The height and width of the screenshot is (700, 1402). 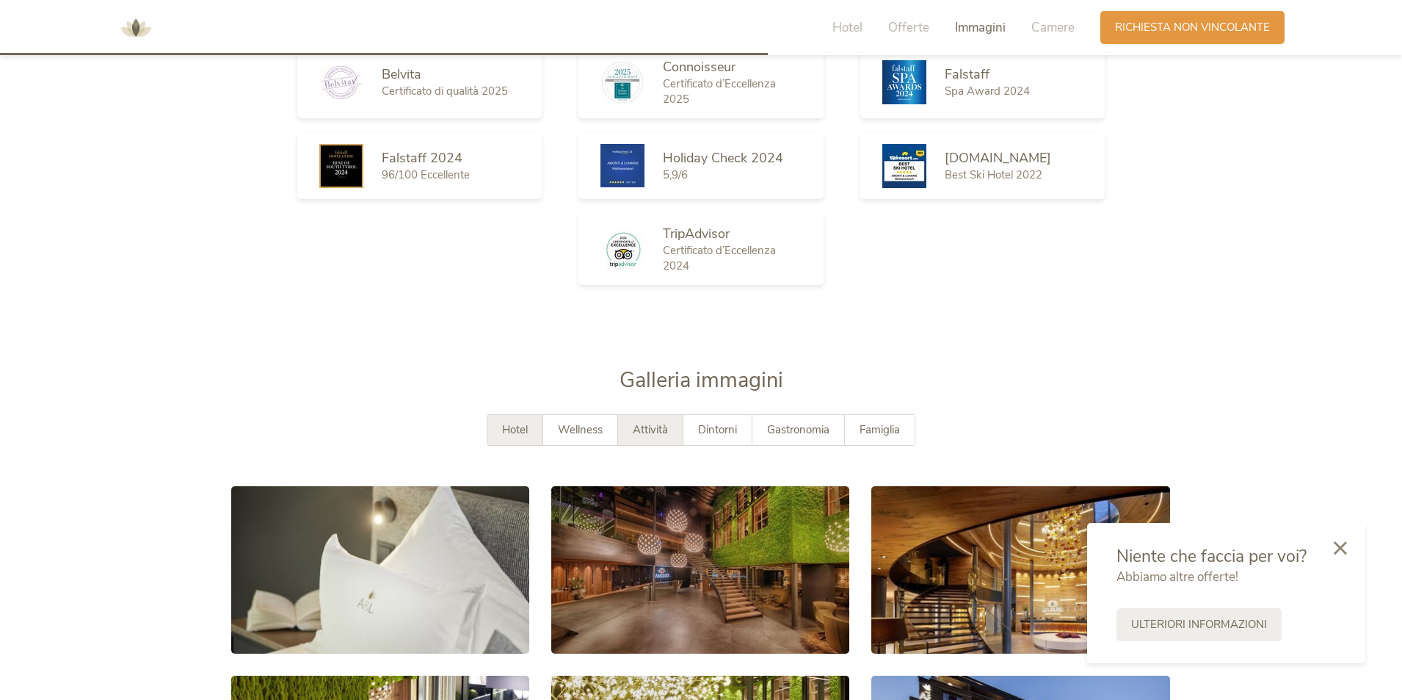 I want to click on img: Connoisseur, so click(x=623, y=82).